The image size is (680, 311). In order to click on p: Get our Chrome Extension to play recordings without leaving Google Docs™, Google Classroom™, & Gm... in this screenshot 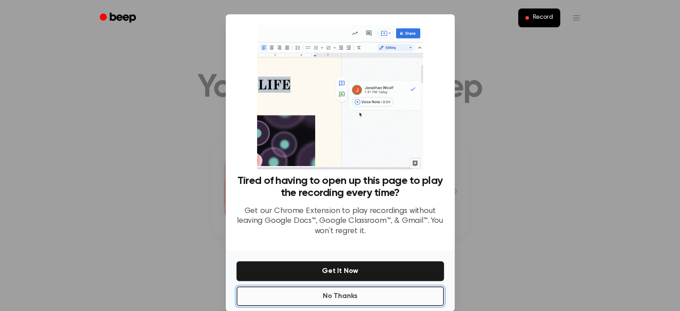, I will do `click(340, 221)`.